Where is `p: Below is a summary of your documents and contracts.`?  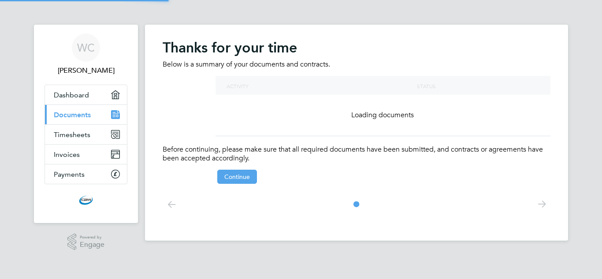
p: Below is a summary of your documents and contracts. is located at coordinates (357, 64).